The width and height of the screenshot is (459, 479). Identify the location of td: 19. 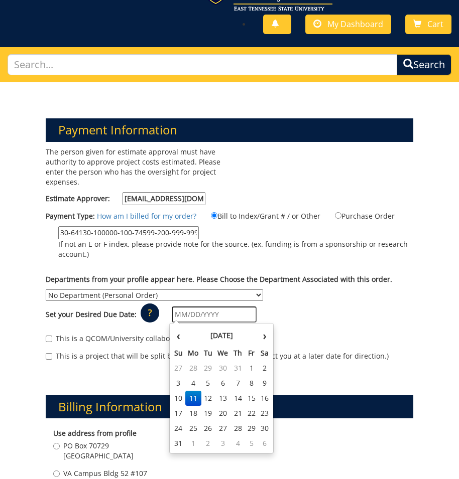
(208, 413).